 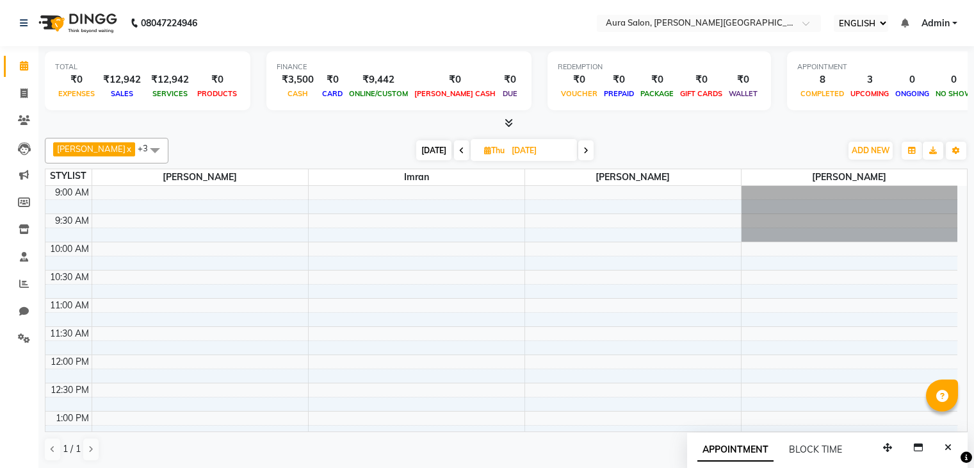 I want to click on span: ONLINE/CUSTOM, so click(x=379, y=94).